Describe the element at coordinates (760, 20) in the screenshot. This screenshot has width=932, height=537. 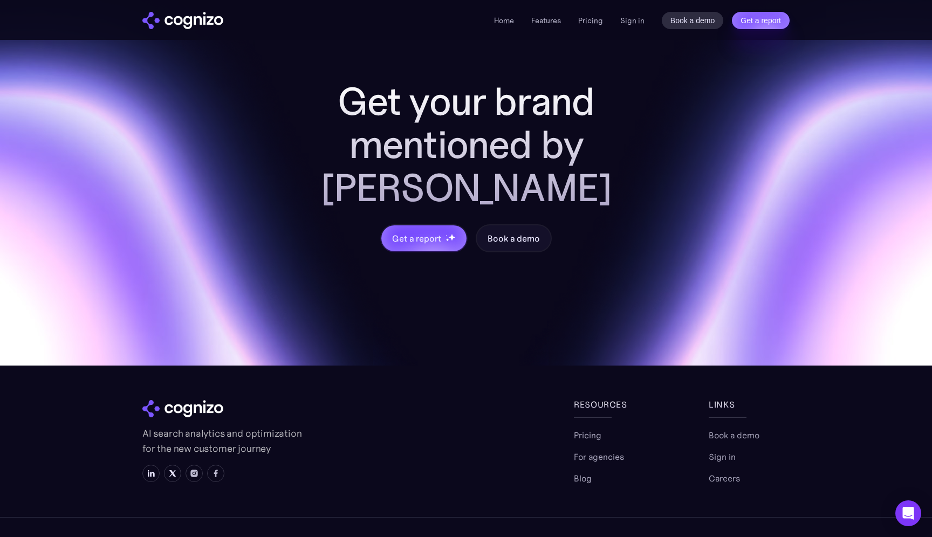
I see `a: Get a report` at that location.